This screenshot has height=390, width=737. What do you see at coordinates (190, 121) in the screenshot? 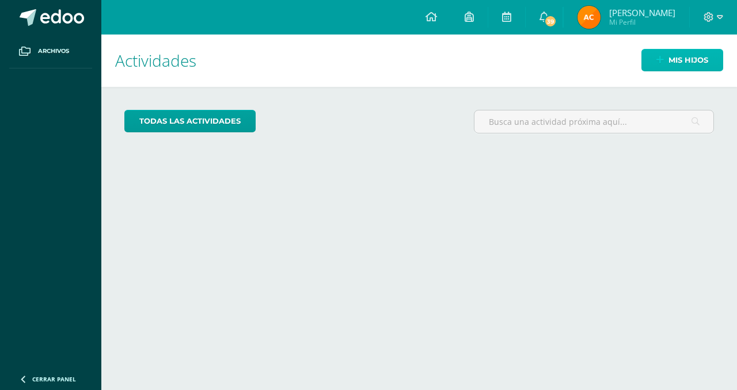
I see `a: todas las Actividades` at bounding box center [190, 121].